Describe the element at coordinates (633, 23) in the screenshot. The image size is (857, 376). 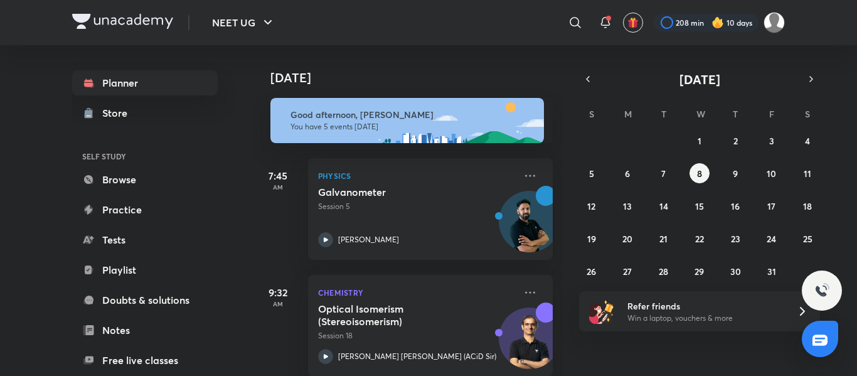
I see `button: avatar` at that location.